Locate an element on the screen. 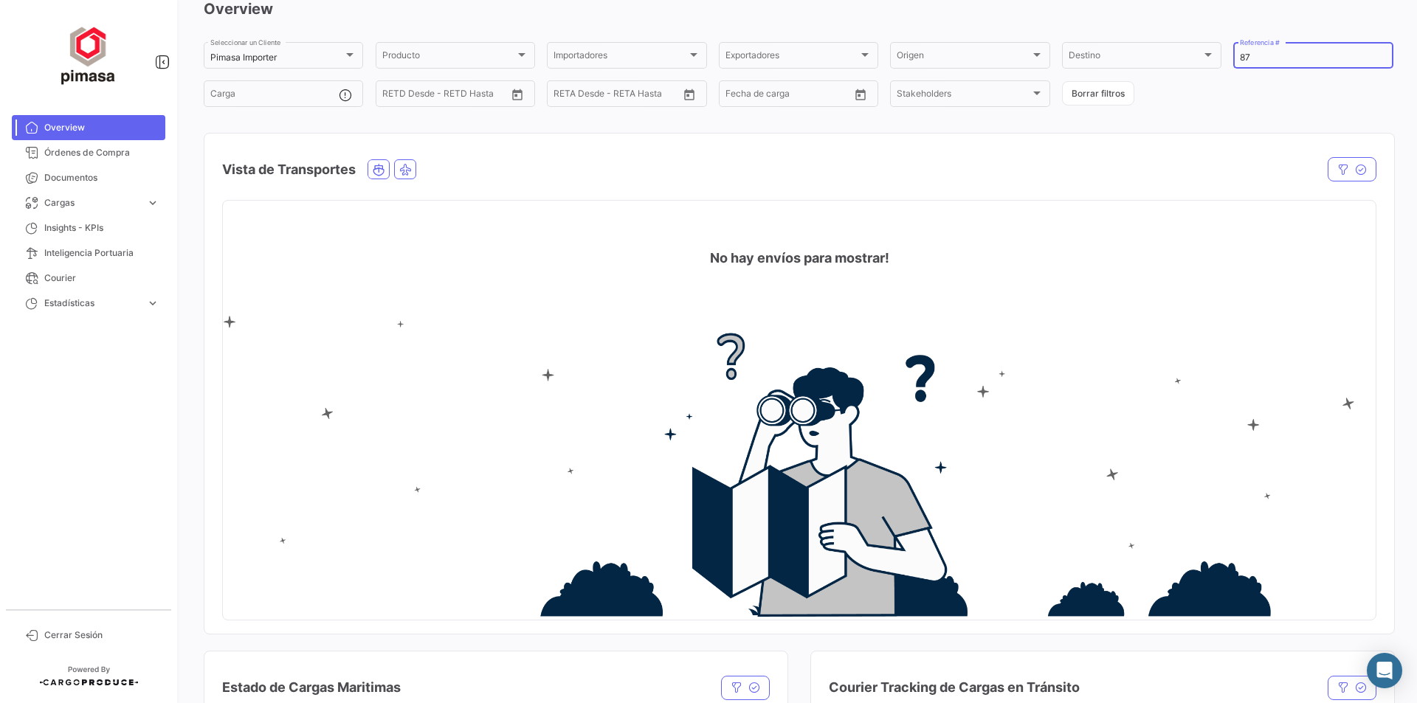 This screenshot has width=1417, height=703. a: Inteligencia Portuaria is located at coordinates (89, 253).